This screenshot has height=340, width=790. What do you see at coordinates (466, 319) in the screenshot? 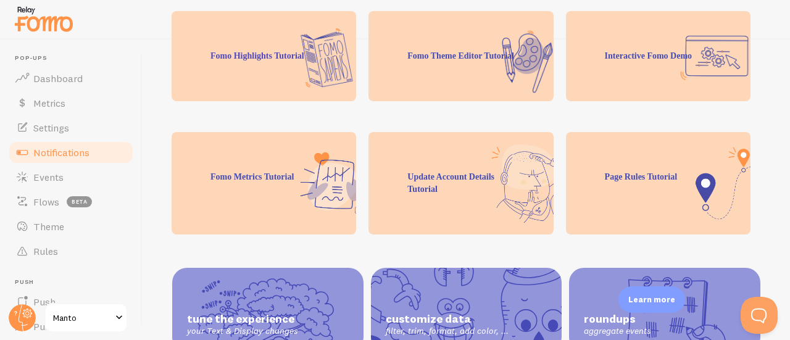
I see `span: customize data` at bounding box center [466, 319].